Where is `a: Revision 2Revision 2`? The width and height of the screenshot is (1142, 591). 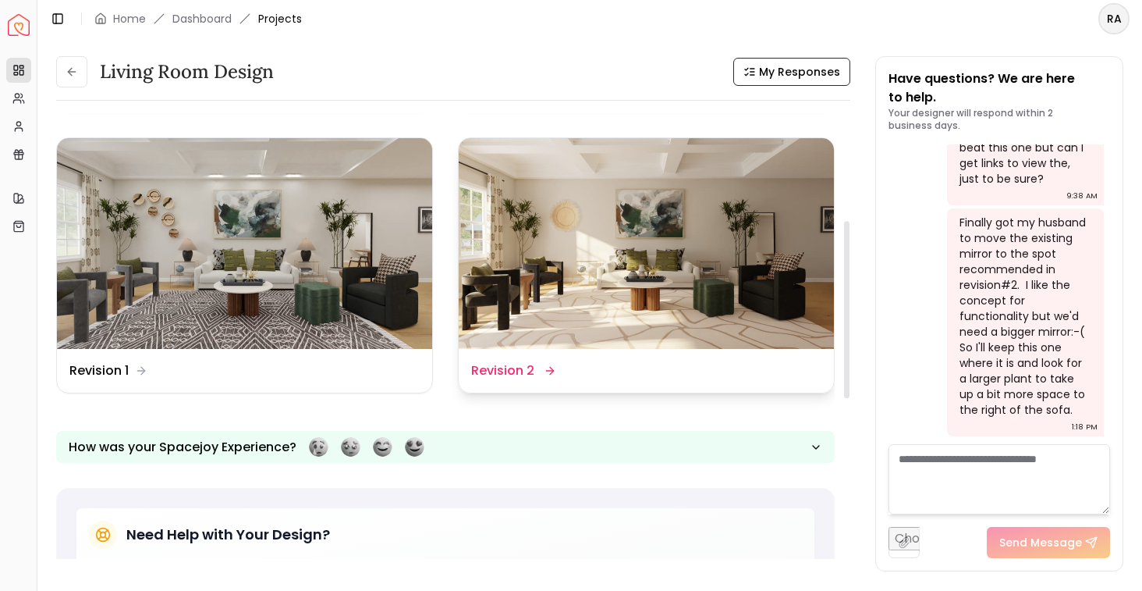 a: Revision 2Revision 2 is located at coordinates (646, 265).